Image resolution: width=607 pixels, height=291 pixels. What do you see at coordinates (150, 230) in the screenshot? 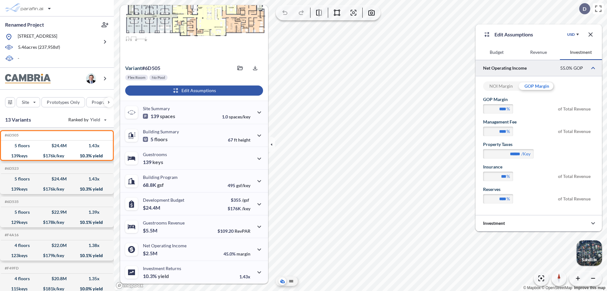
I see `p: $5.5M` at bounding box center [150, 230].